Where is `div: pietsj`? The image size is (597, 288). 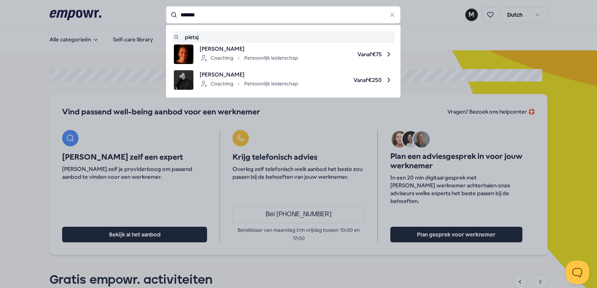 div: pietsj is located at coordinates (283, 37).